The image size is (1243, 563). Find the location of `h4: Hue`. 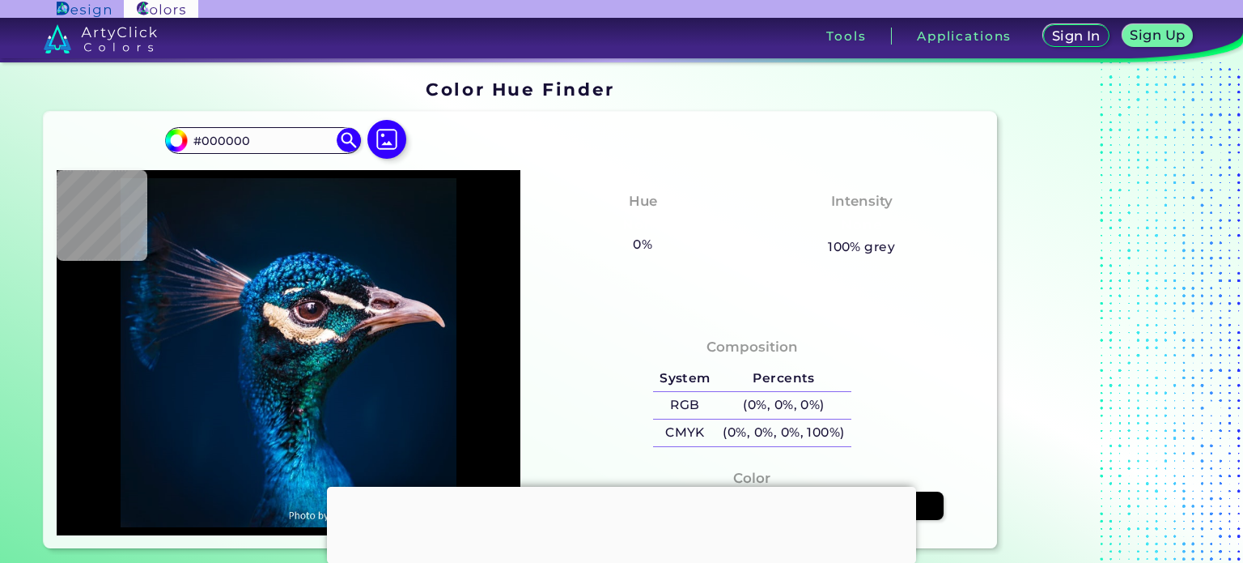

h4: Hue is located at coordinates (643, 201).